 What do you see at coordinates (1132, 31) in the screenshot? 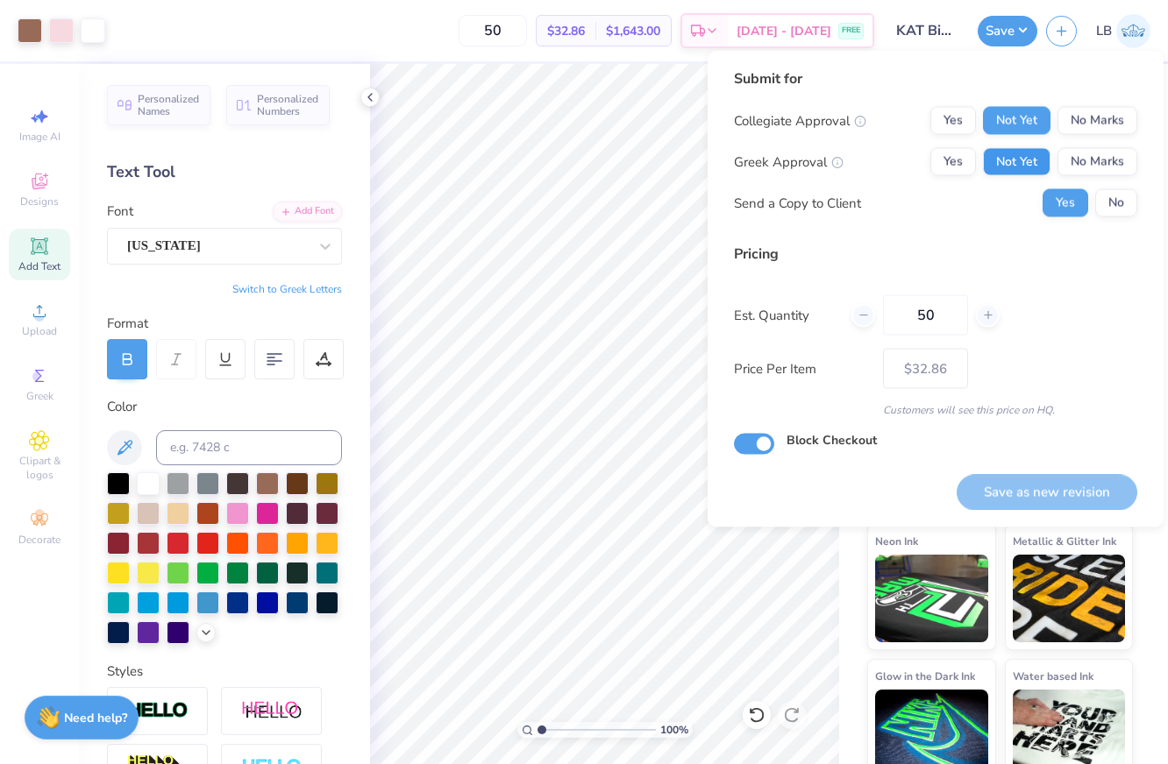
I see `img: Laken Brown` at bounding box center [1132, 31].